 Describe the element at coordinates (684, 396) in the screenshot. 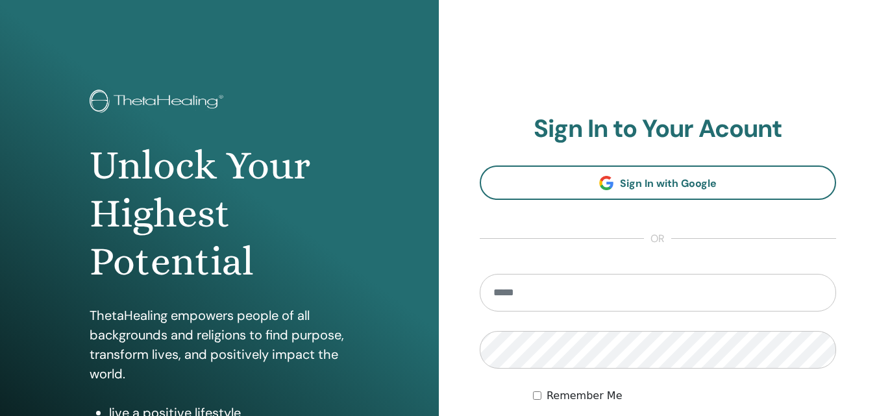

I see `div: Keep me authenticated indefinitely or until I manually logout` at that location.